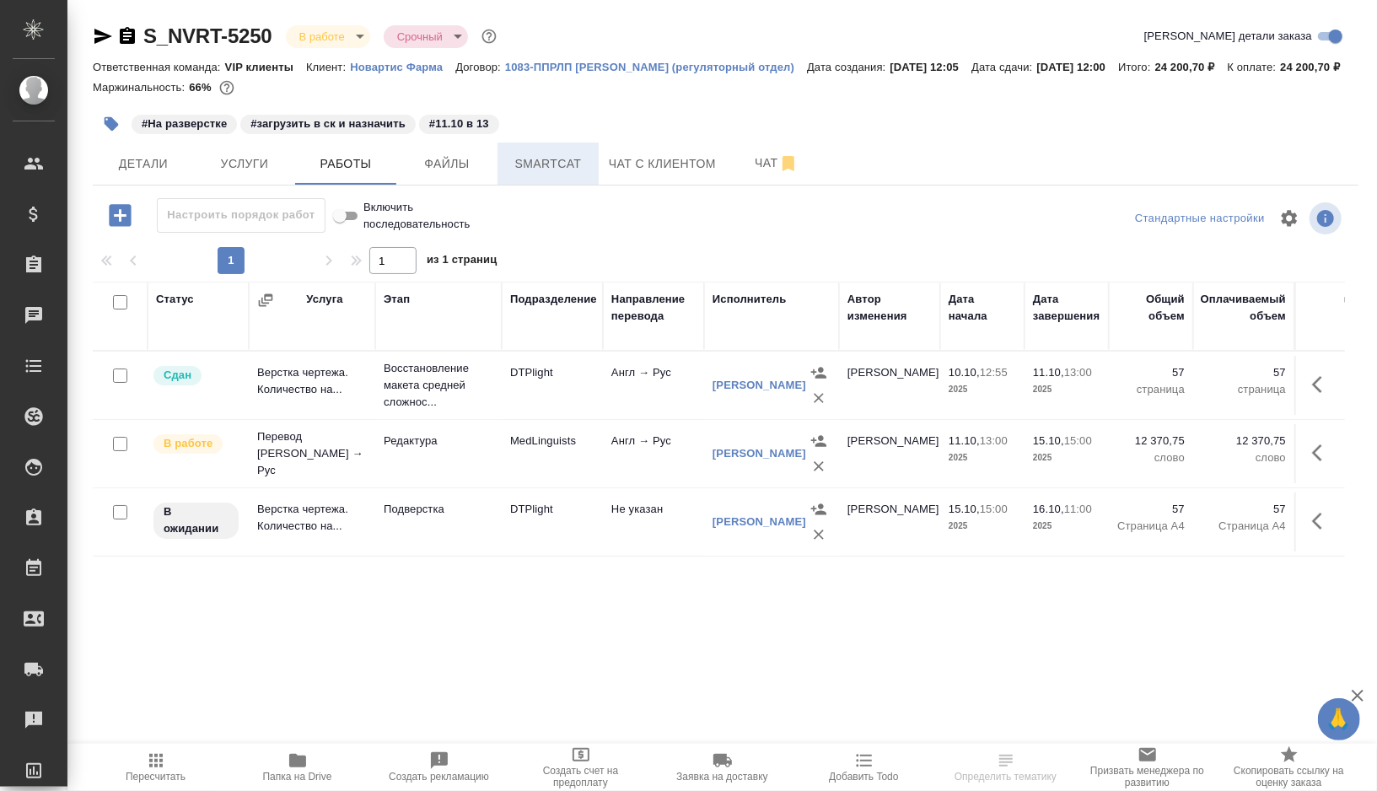 This screenshot has width=1377, height=791. I want to click on span: Призвать менеджера по развитию, so click(1148, 777).